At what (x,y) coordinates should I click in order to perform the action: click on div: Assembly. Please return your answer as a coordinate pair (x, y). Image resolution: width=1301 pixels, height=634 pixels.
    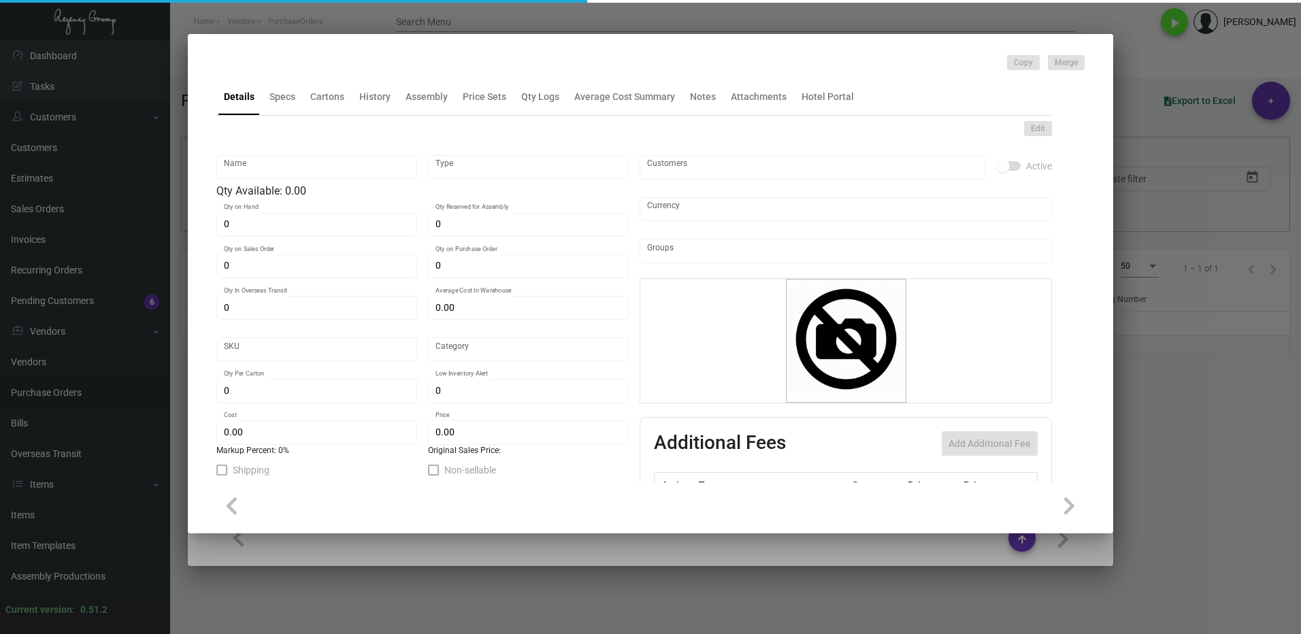
    Looking at the image, I should click on (427, 97).